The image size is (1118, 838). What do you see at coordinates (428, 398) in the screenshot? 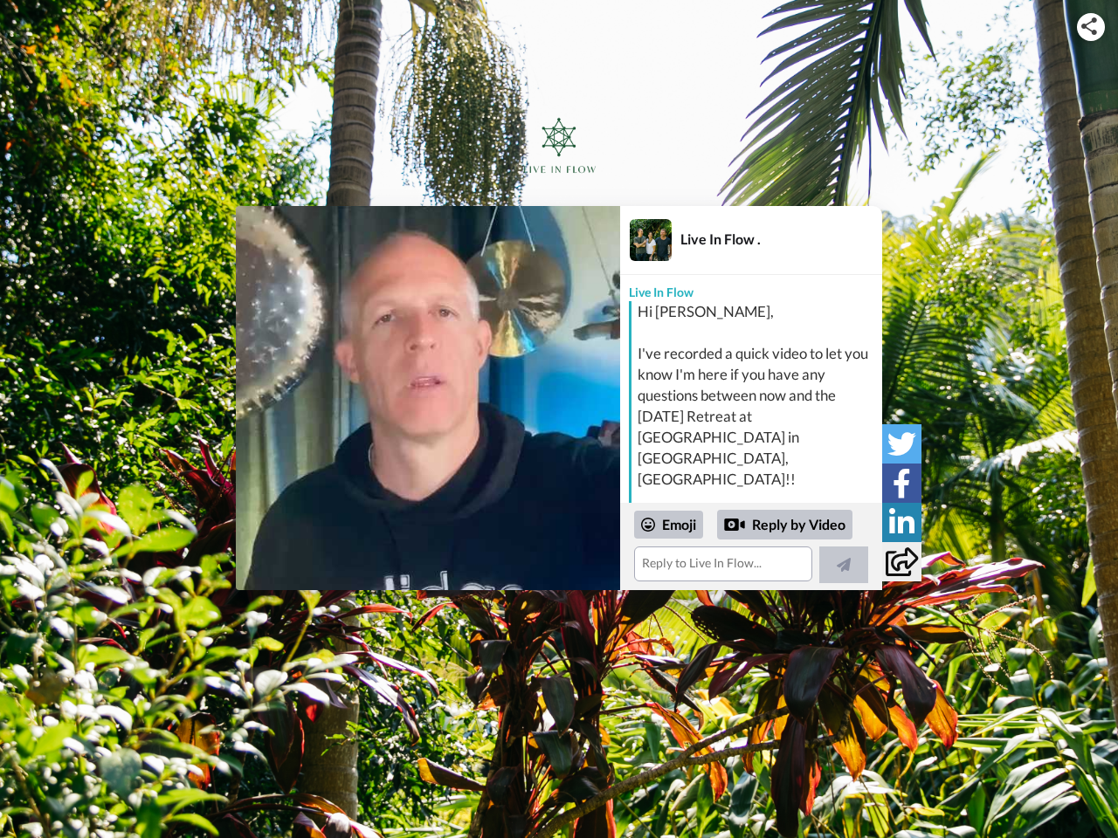
I see `img: 1b316e29-bb79-45c8-9be4-5566c3cd0c76-thumb.jpg` at bounding box center [428, 398].